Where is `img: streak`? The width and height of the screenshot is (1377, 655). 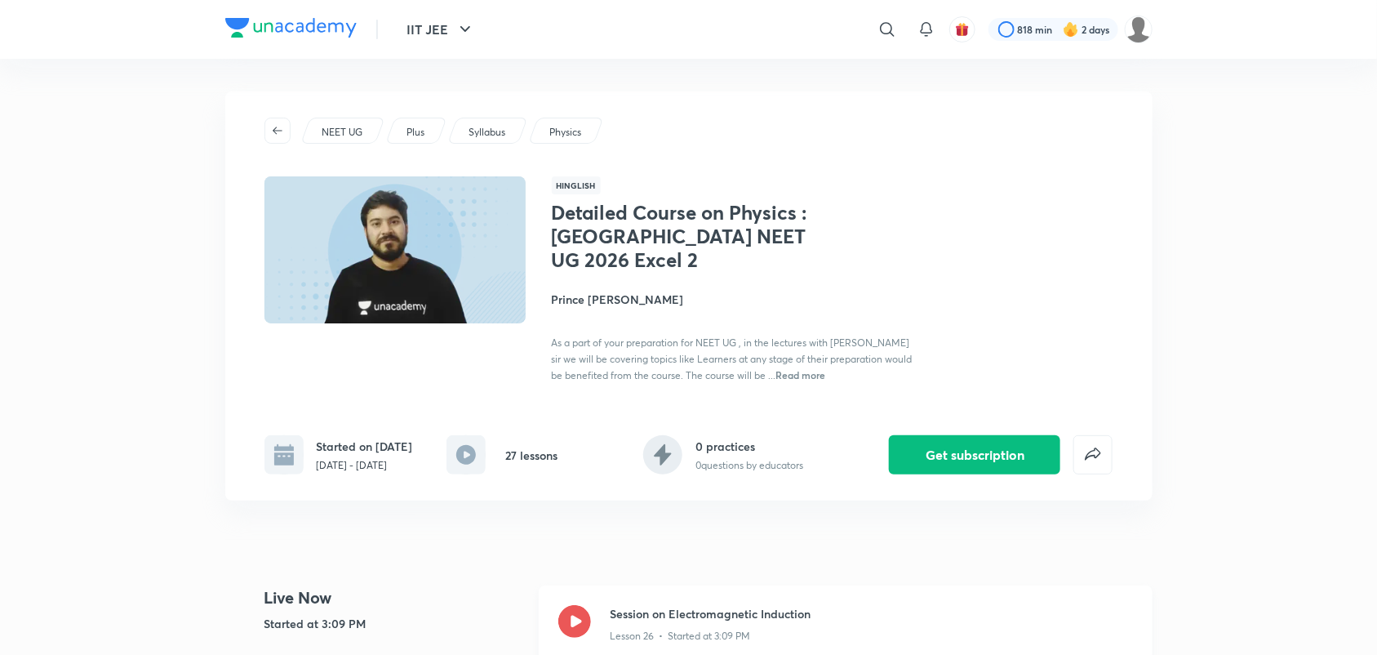 img: streak is located at coordinates (1071, 29).